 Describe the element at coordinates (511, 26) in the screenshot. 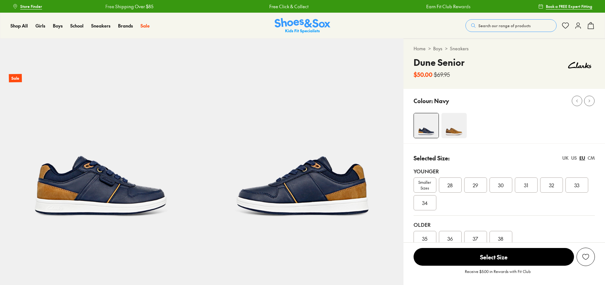

I see `button: Search our range of products` at that location.